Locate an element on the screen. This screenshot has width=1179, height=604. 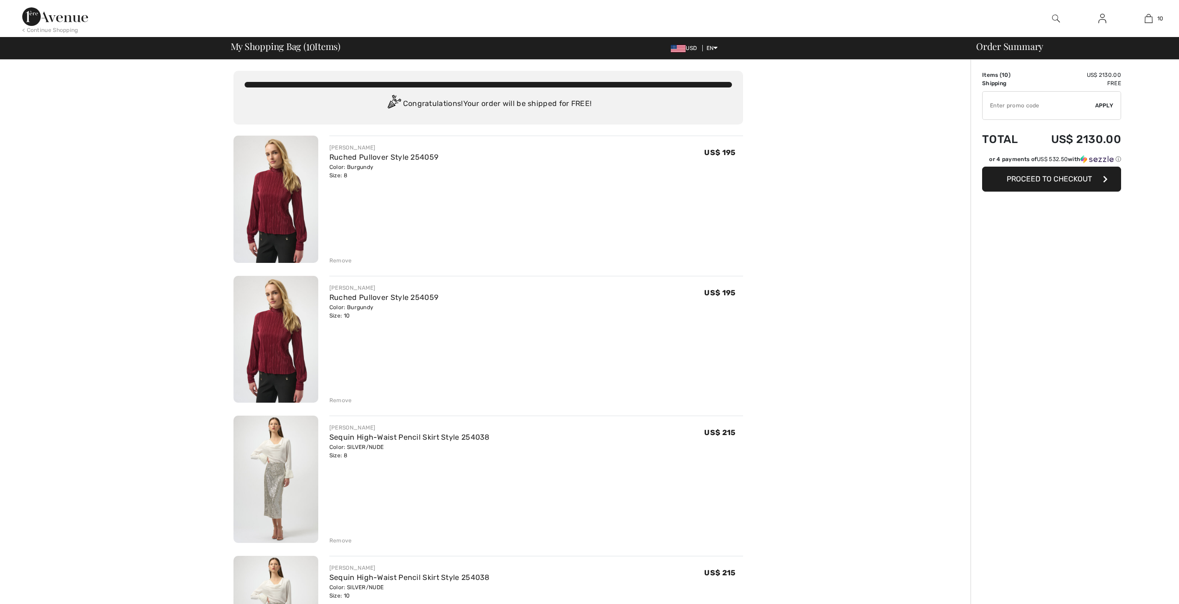
div: Color: Burgundy Size: 10 is located at coordinates (384, 312).